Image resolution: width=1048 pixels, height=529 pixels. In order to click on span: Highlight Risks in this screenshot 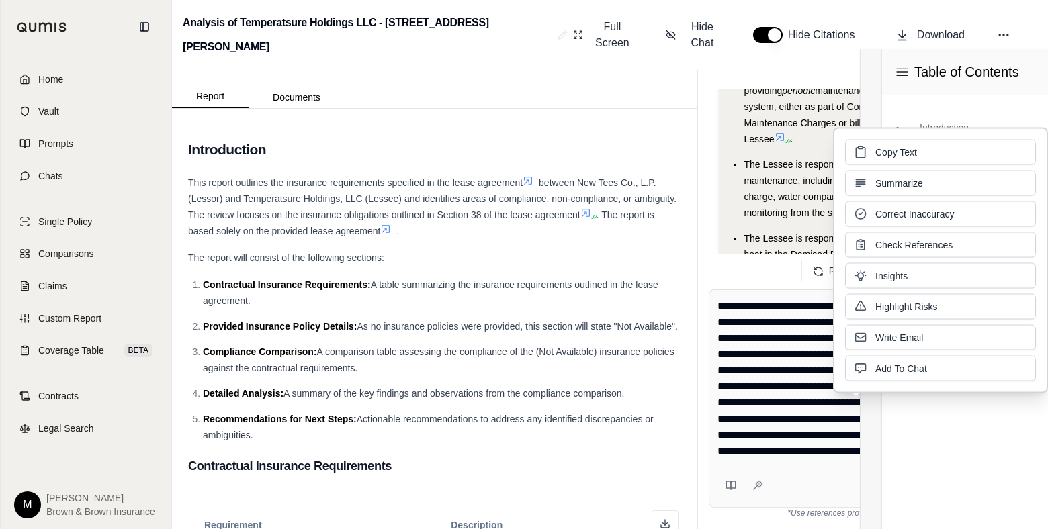, I will do `click(906, 307)`.